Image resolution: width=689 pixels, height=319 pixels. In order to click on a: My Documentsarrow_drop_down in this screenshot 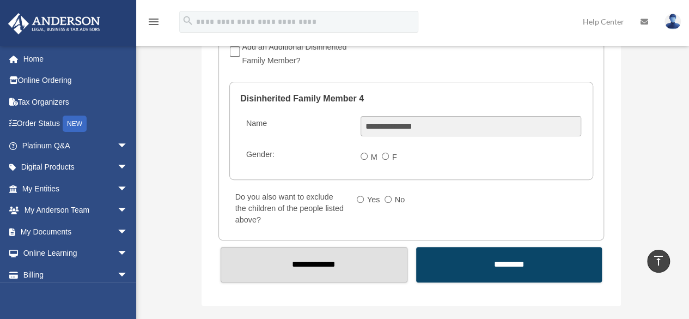, I will do `click(76, 231)`.